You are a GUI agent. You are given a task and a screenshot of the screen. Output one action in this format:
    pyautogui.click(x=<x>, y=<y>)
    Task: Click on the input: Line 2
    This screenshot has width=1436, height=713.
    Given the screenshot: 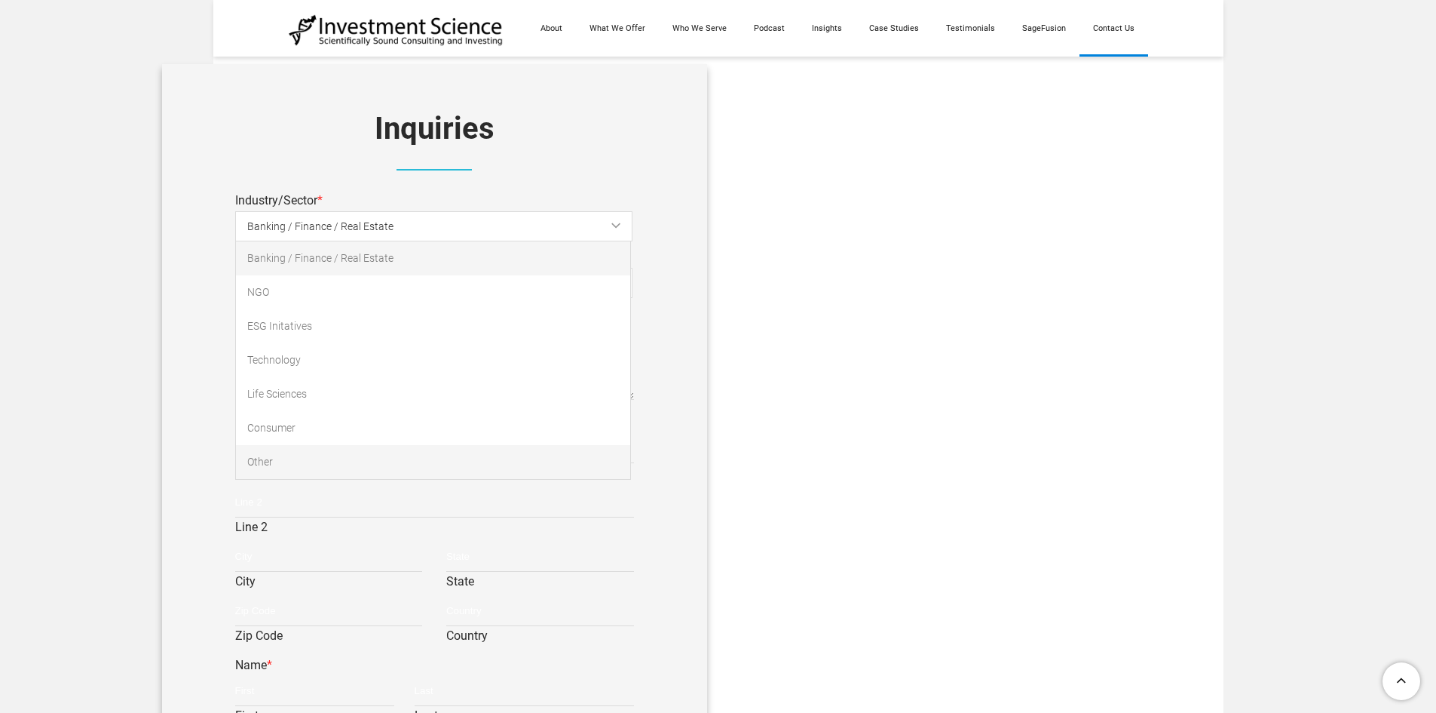 What is the action you would take?
    pyautogui.click(x=434, y=502)
    